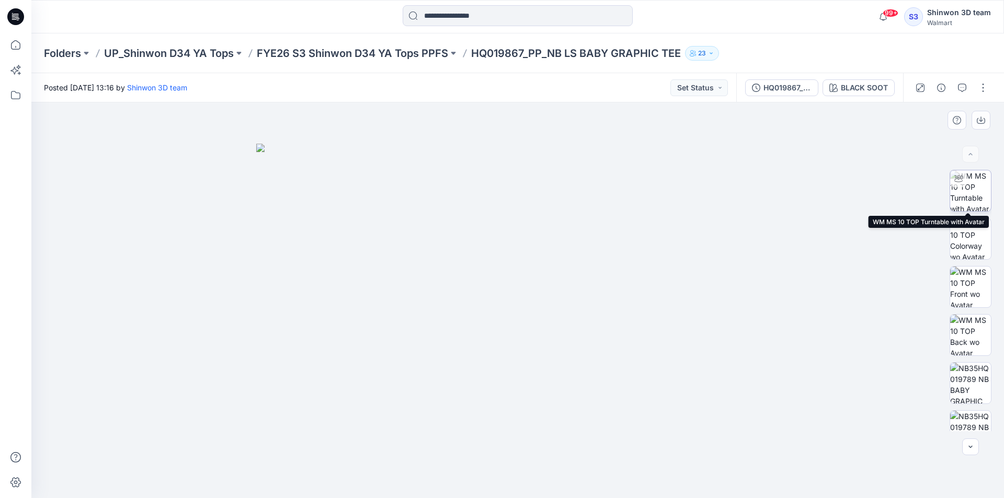 Image resolution: width=1004 pixels, height=498 pixels. Describe the element at coordinates (971, 287) in the screenshot. I see `img: WM MS 10 TOP Front wo Avatar` at that location.